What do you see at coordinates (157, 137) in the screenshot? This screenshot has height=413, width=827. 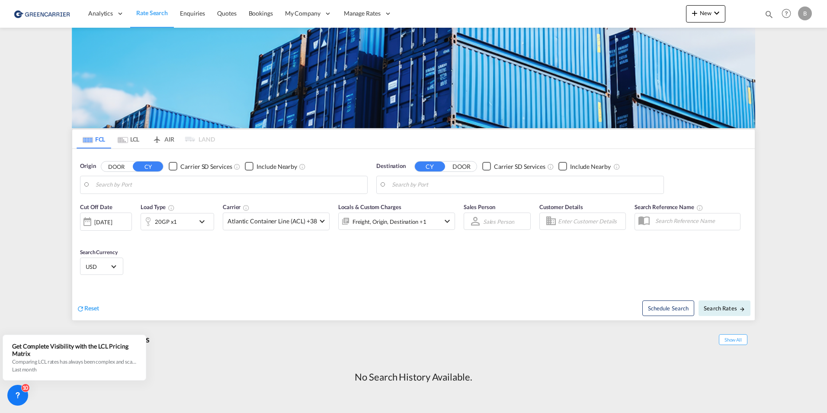 I see `md-icon: icon-airplane` at bounding box center [157, 137].